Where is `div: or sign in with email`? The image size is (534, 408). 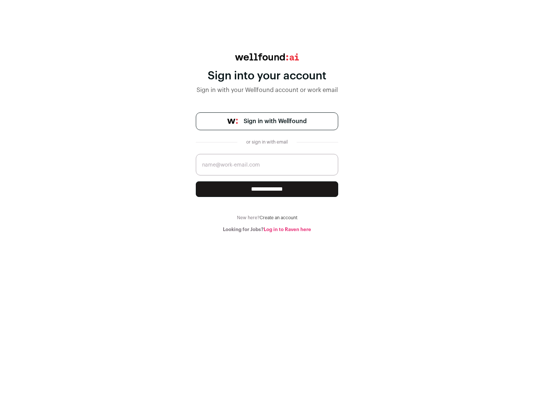 div: or sign in with email is located at coordinates (267, 142).